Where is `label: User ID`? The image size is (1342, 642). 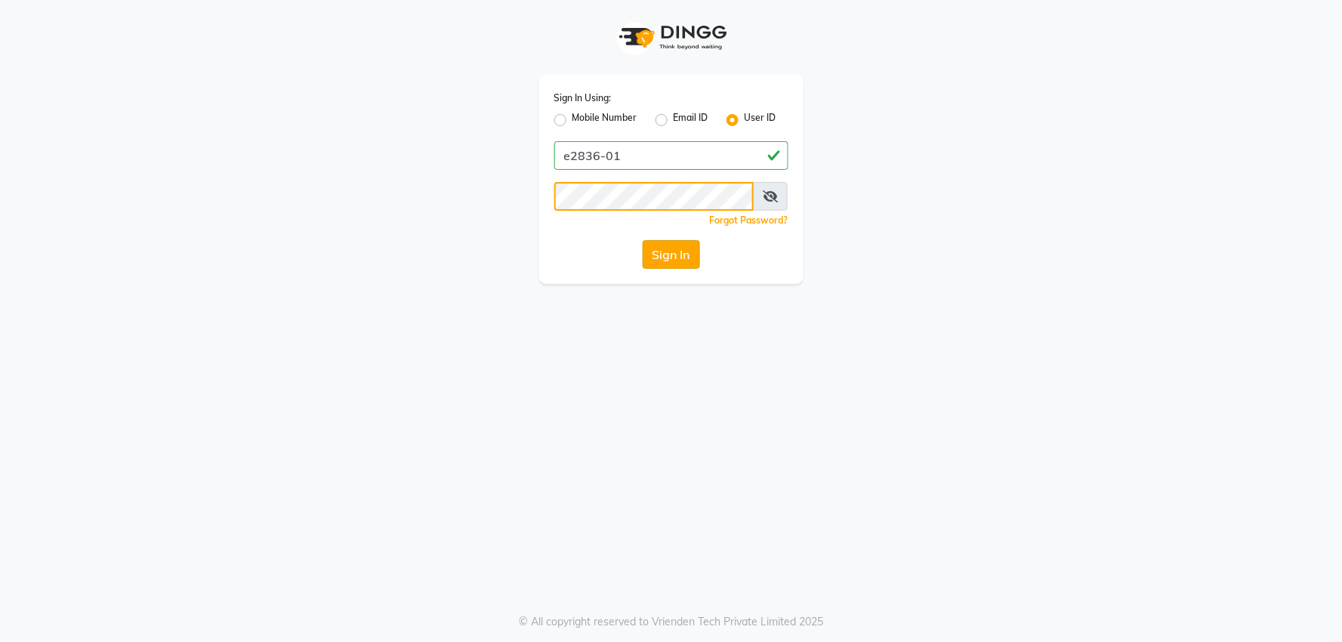
label: User ID is located at coordinates (760, 120).